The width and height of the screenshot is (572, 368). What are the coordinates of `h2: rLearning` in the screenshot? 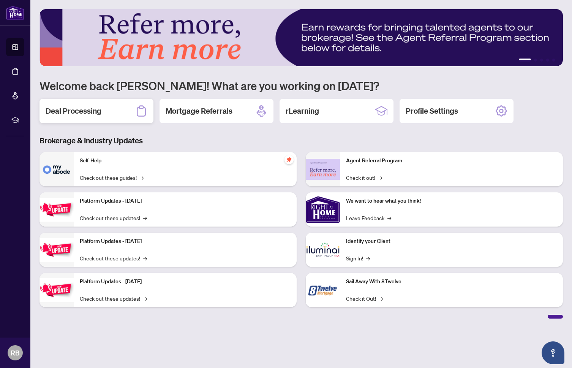 It's located at (303, 111).